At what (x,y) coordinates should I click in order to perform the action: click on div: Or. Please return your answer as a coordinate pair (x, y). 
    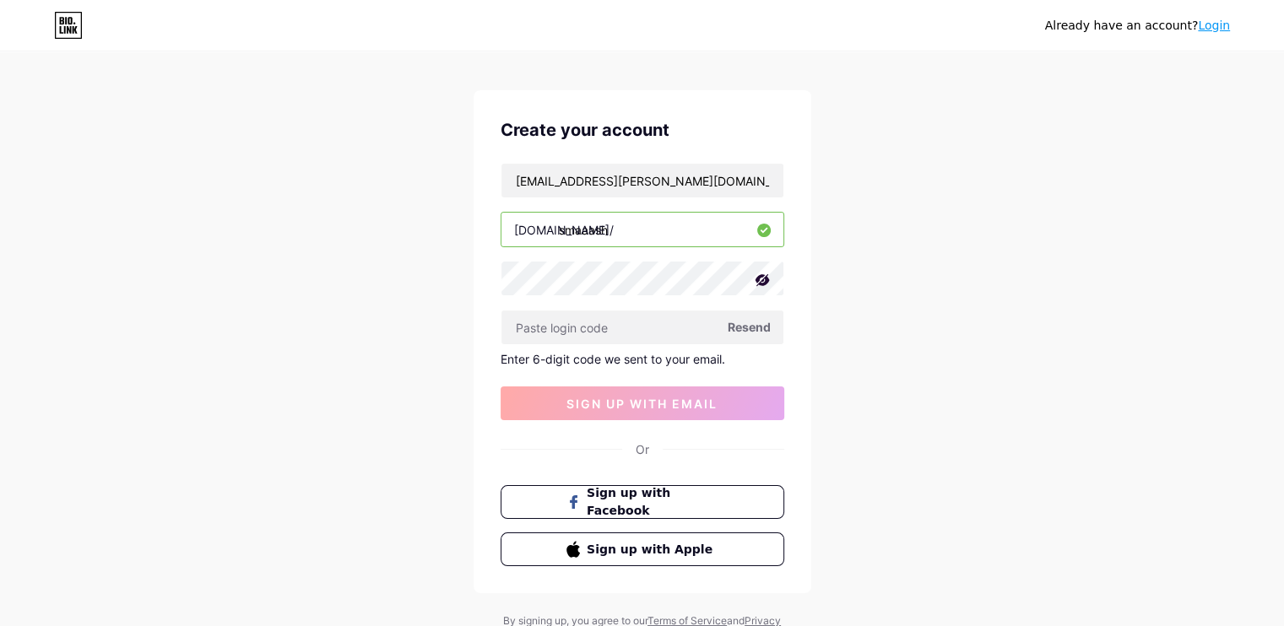
    Looking at the image, I should click on (642, 449).